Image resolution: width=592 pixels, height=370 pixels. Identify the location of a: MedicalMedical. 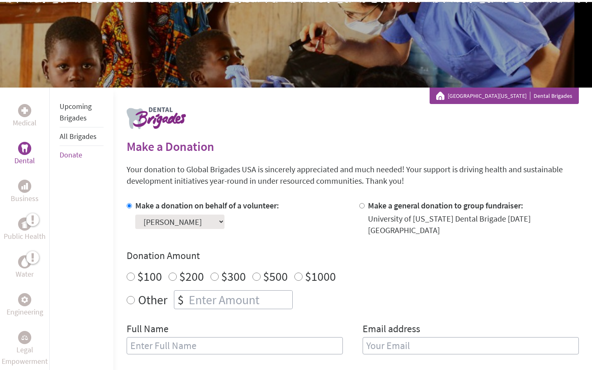
(25, 116).